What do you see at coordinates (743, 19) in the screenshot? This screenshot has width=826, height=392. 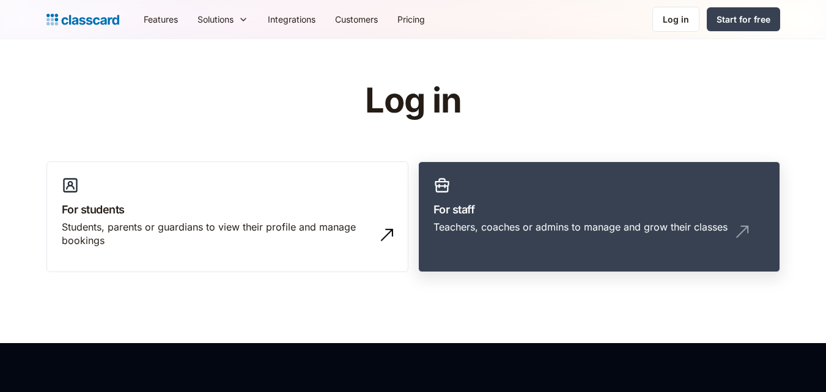 I see `a: Start for free` at bounding box center [743, 19].